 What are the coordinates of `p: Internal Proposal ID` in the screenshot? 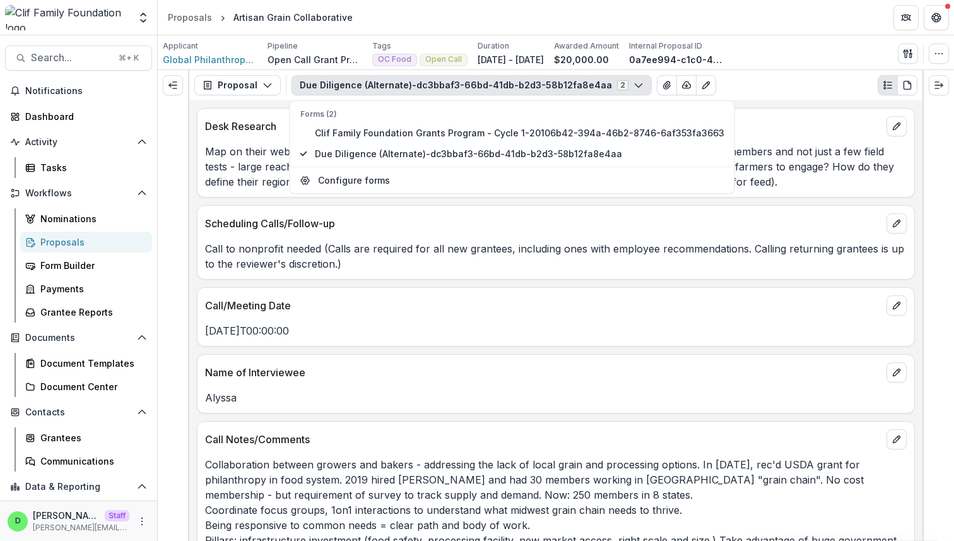 It's located at (666, 46).